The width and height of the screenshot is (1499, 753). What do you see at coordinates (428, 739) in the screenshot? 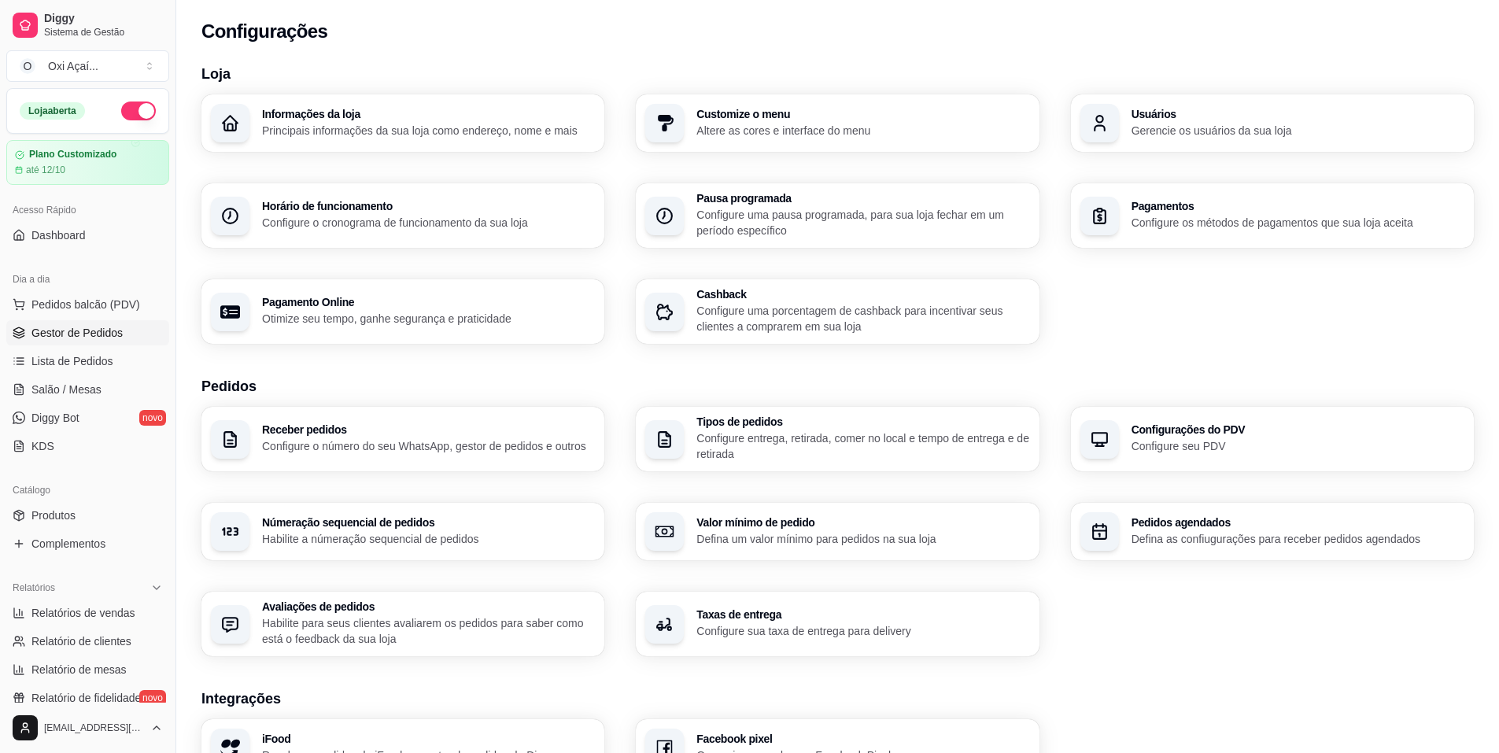
I see `h3: iFood` at bounding box center [428, 739].